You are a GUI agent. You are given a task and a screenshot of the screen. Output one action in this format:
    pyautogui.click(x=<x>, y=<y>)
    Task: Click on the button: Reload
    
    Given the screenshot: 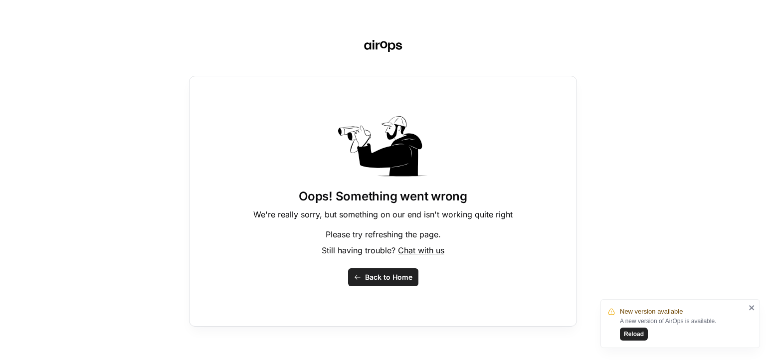 What is the action you would take?
    pyautogui.click(x=634, y=334)
    